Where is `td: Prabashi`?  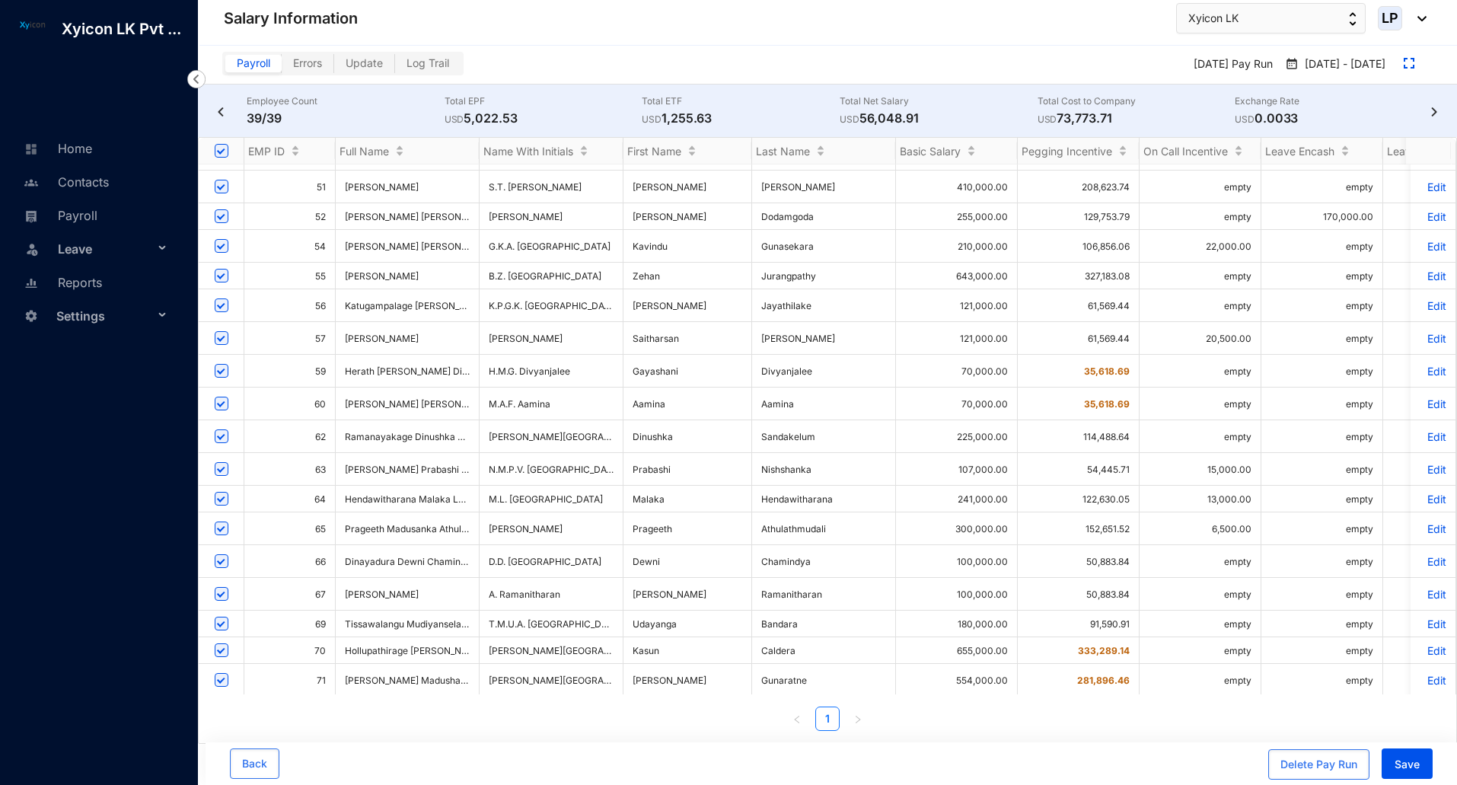
td: Prabashi is located at coordinates (687, 469).